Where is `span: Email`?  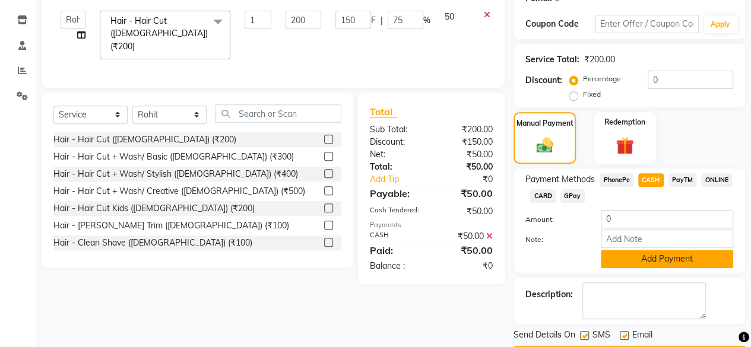 span: Email is located at coordinates (642, 336).